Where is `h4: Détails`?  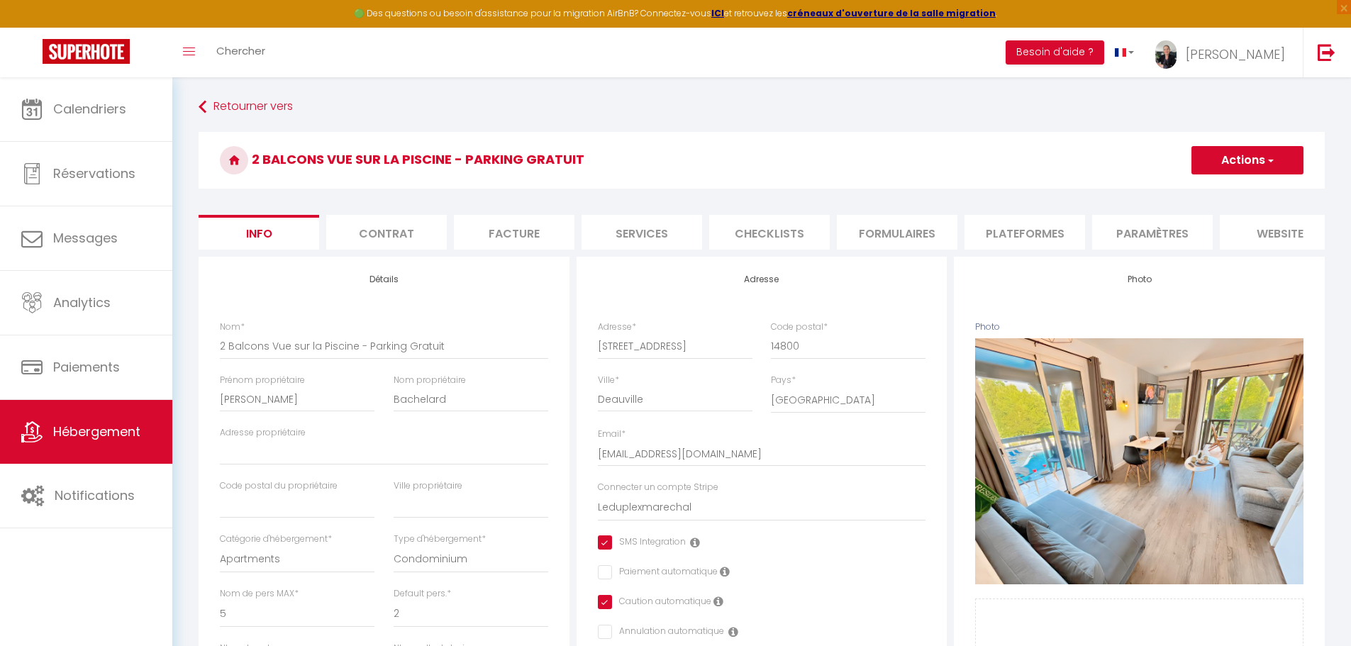 h4: Détails is located at coordinates (384, 279).